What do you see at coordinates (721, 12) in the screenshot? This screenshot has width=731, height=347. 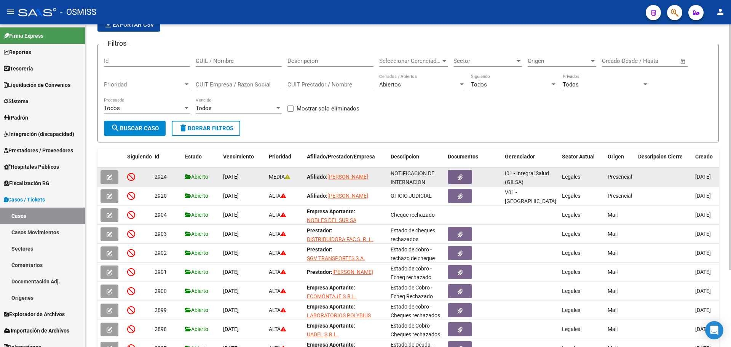 I see `mat-icon: person` at bounding box center [721, 12].